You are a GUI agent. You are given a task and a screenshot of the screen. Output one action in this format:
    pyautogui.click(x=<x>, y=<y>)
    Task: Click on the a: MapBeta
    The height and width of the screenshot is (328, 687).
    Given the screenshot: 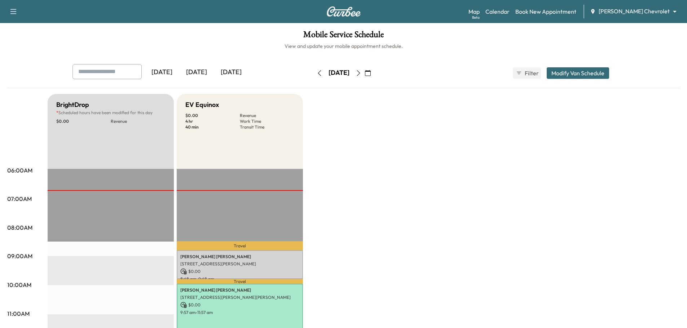 What is the action you would take?
    pyautogui.click(x=474, y=12)
    